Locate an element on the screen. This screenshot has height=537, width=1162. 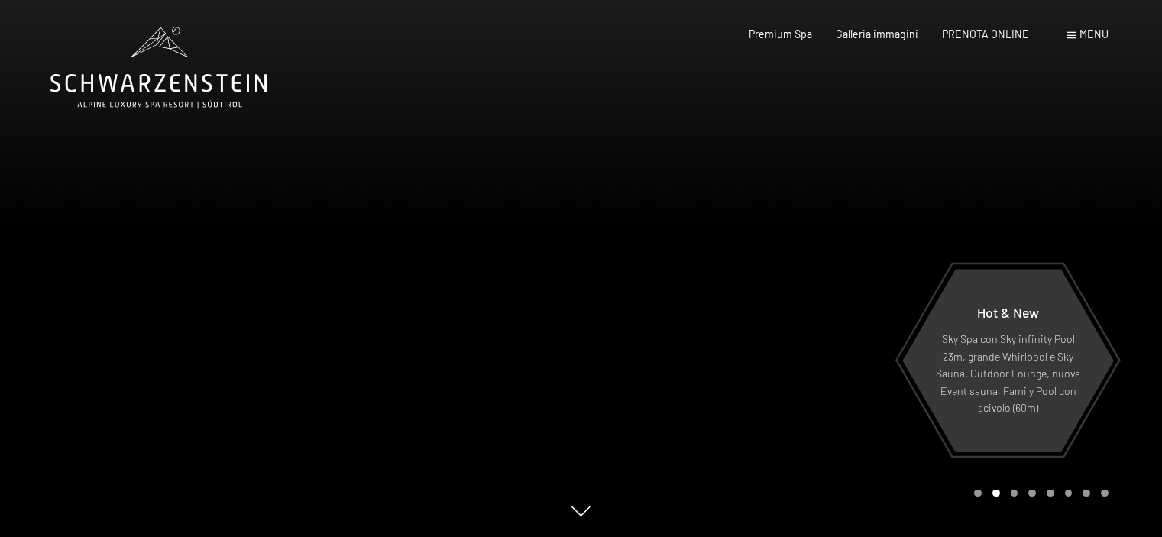
span: Menu is located at coordinates (1094, 34).